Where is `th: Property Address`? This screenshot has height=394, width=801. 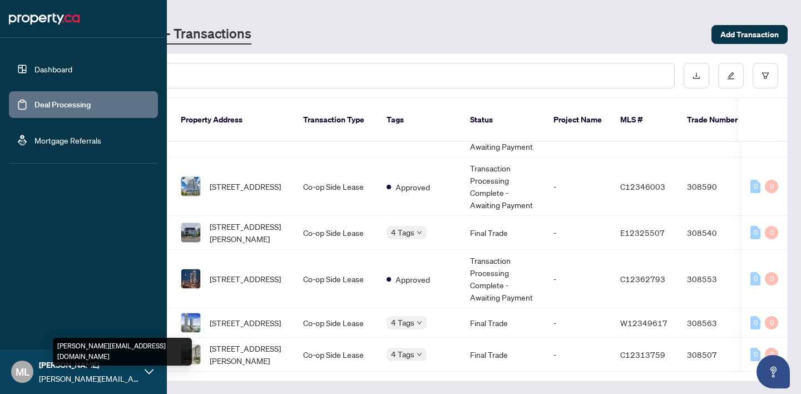
th: Property Address is located at coordinates (233, 120).